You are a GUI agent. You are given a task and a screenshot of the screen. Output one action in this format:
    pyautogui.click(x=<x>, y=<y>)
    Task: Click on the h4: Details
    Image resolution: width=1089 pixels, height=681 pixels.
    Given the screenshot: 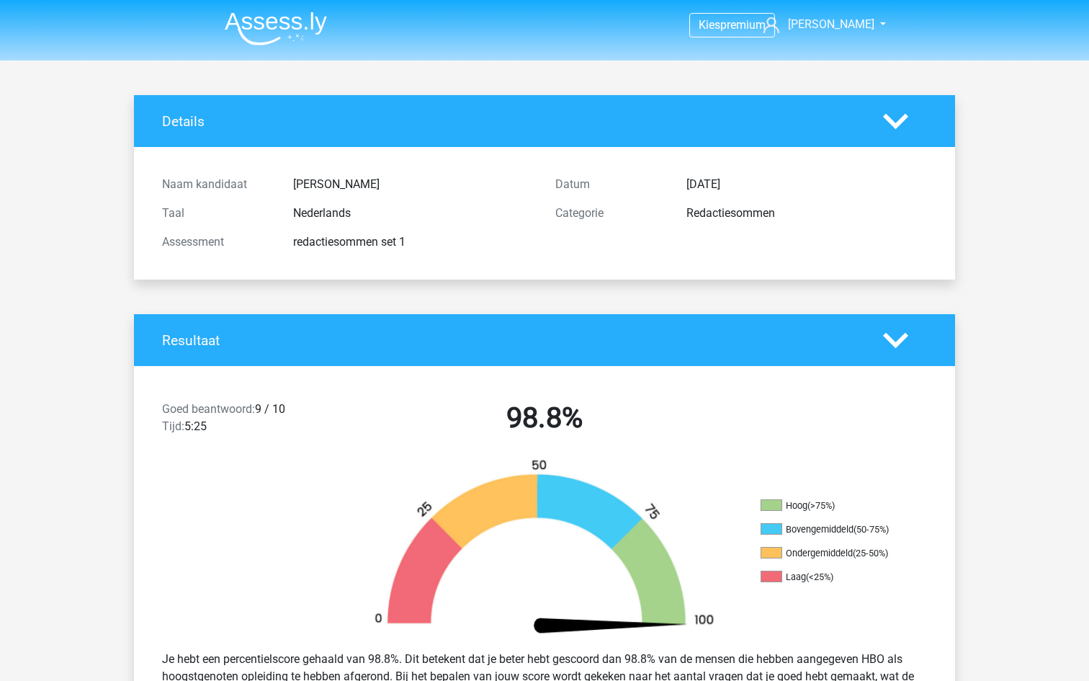 What is the action you would take?
    pyautogui.click(x=511, y=121)
    